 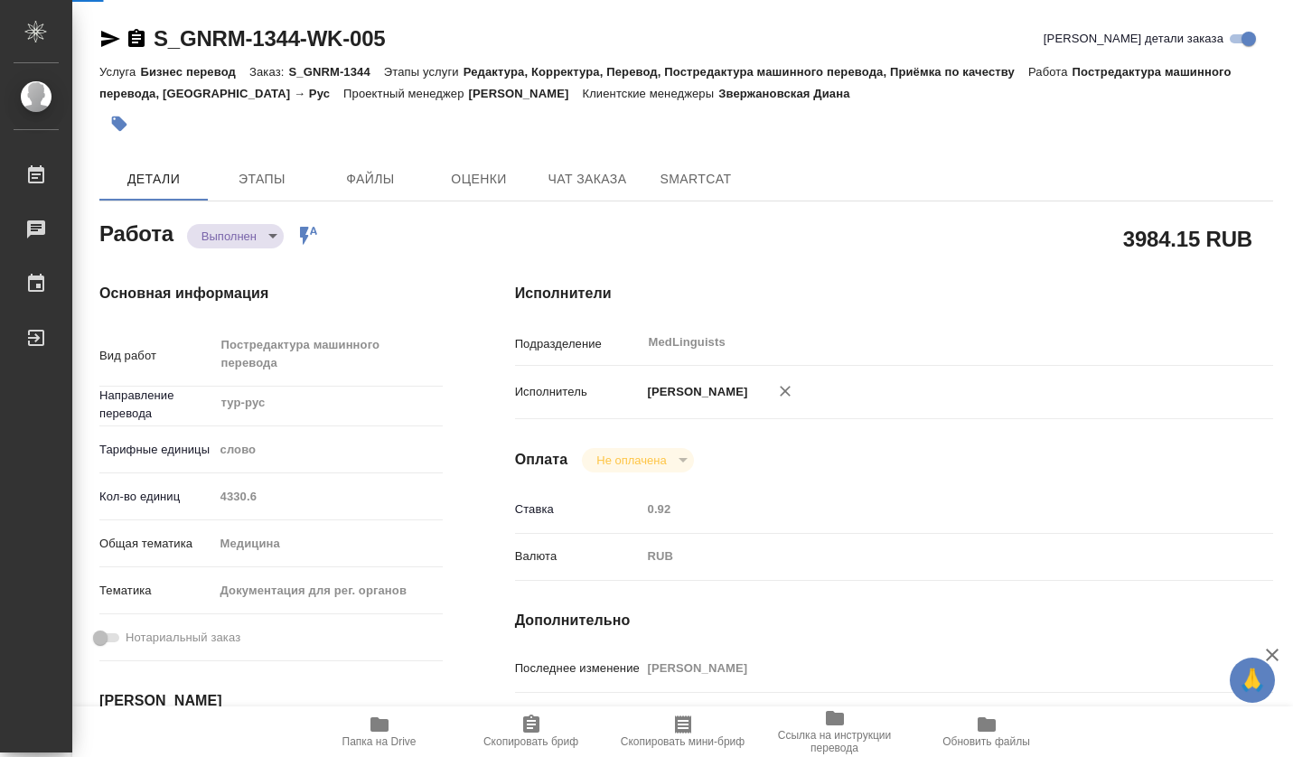 I want to click on button: Обновить файлы, so click(x=987, y=732).